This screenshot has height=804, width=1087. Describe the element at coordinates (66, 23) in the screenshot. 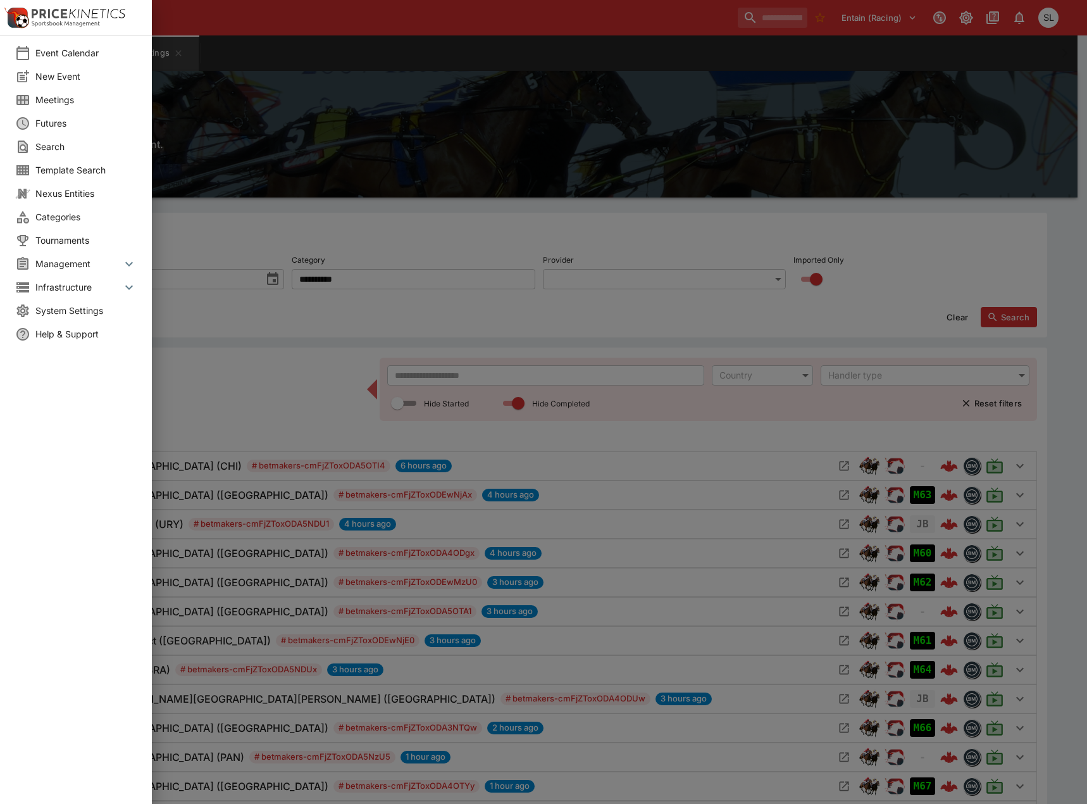

I see `img: Sportsbook Management` at that location.